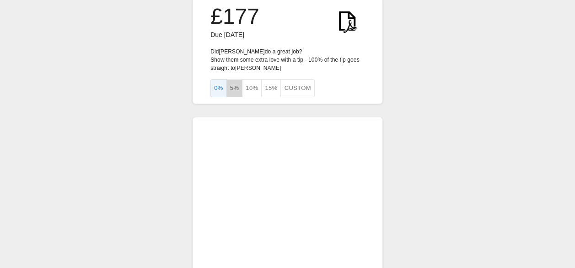 The height and width of the screenshot is (268, 575). What do you see at coordinates (235, 88) in the screenshot?
I see `button: 5%` at bounding box center [235, 88].